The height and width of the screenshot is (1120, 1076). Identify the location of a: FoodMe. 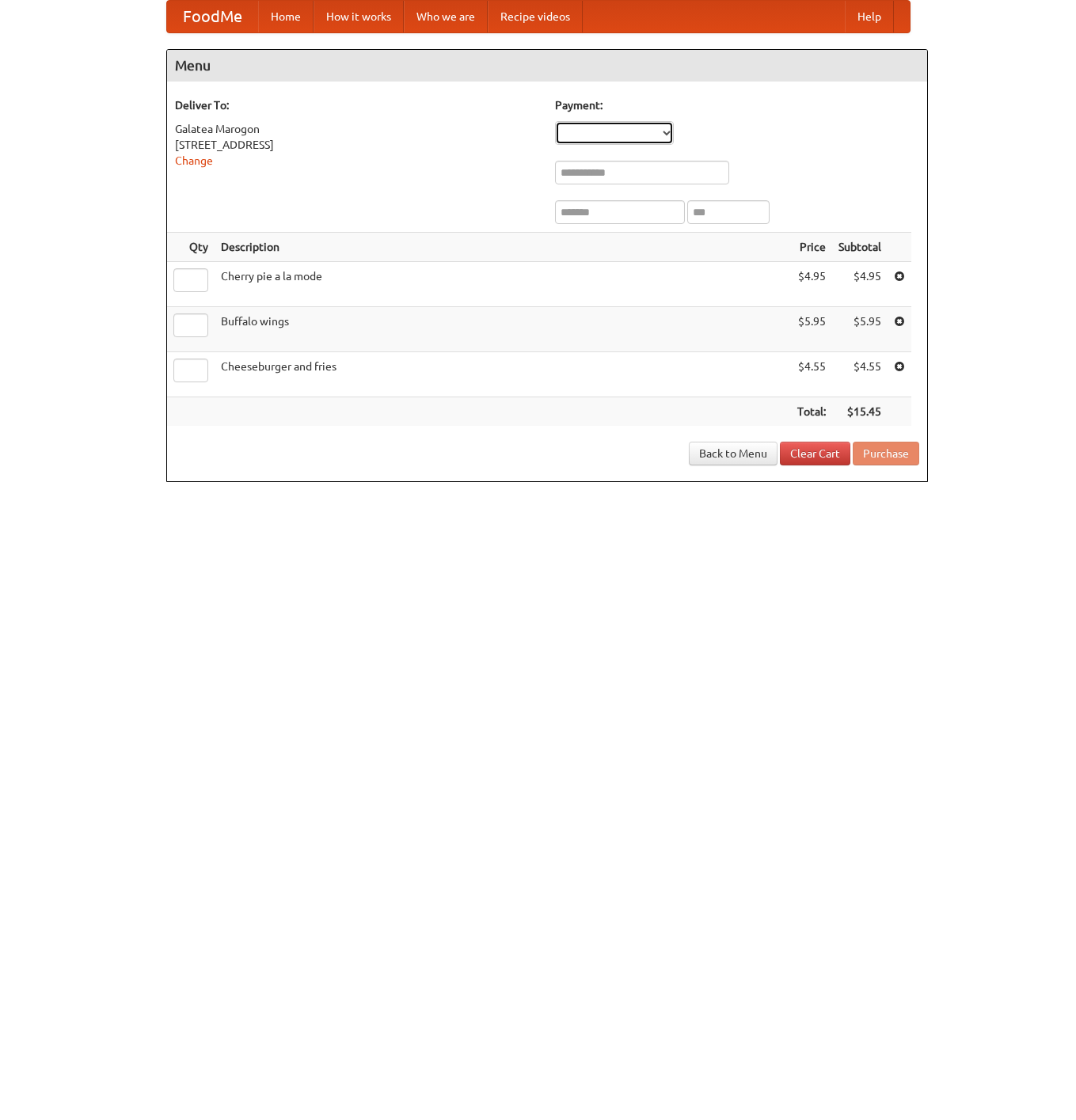
(212, 17).